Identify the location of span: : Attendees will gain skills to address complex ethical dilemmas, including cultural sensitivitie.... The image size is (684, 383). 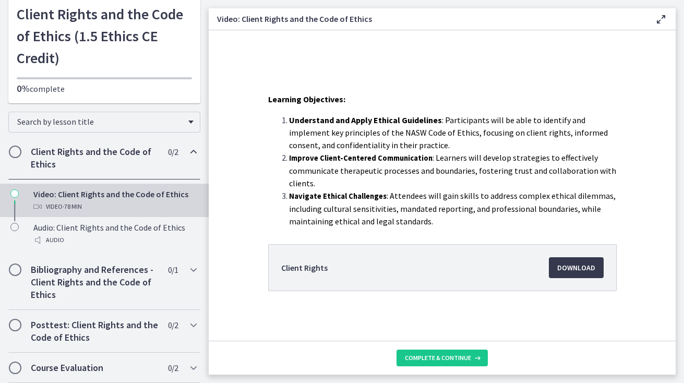
(452, 208).